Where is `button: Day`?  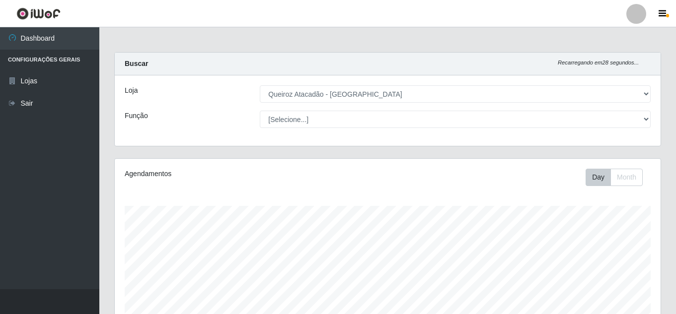
button: Day is located at coordinates (598, 177).